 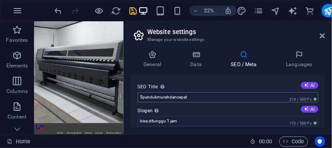 I want to click on h4: Data, so click(x=197, y=59).